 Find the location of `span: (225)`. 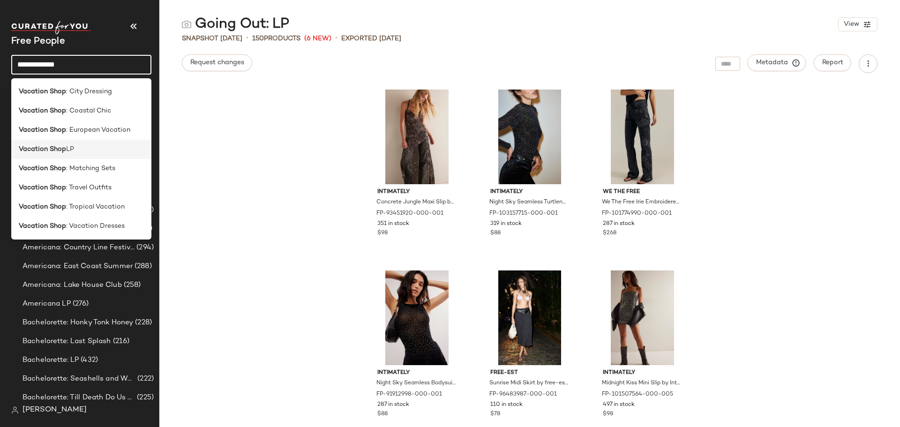

span: (225) is located at coordinates (144, 398).